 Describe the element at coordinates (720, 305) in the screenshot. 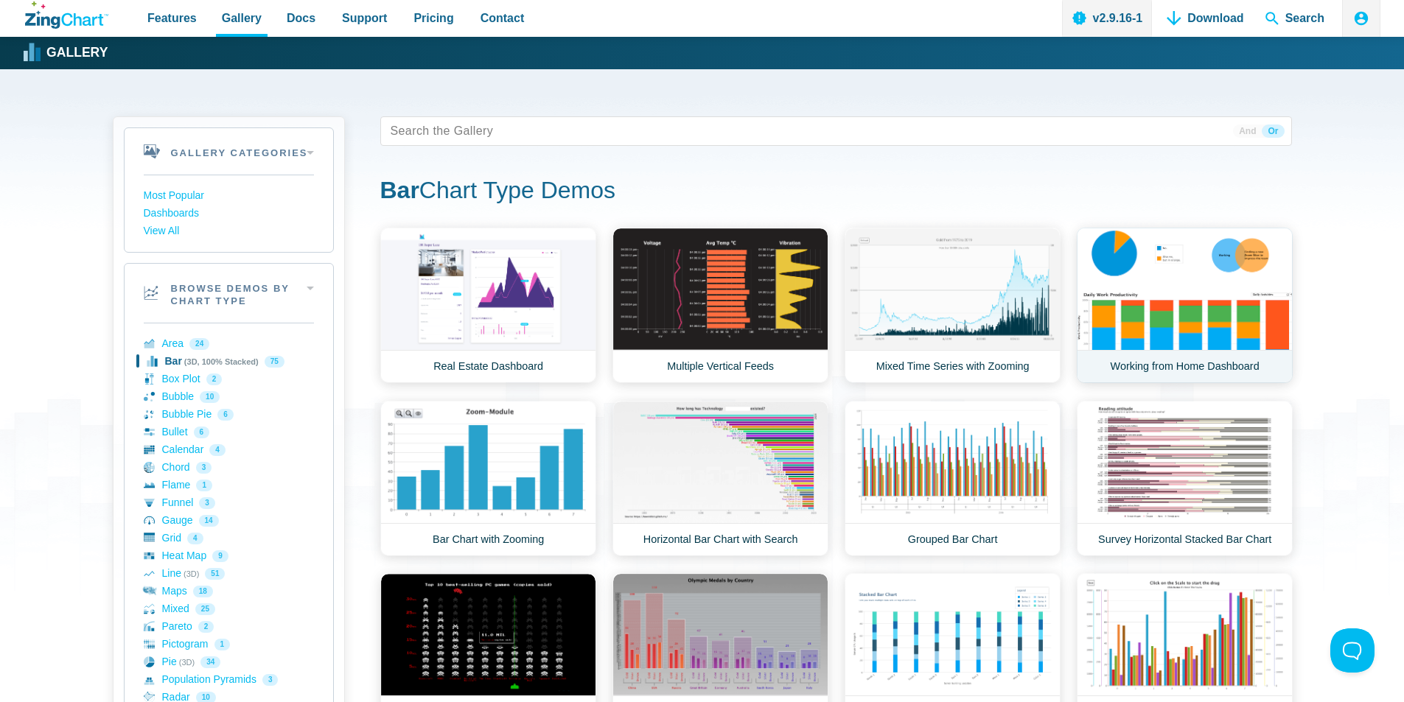

I see `a: Multiple Vertical Feeds` at that location.